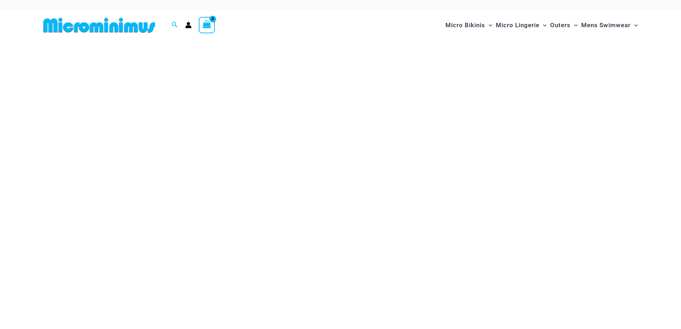 This screenshot has width=681, height=329. Describe the element at coordinates (175, 25) in the screenshot. I see `a: Search icon link` at that location.